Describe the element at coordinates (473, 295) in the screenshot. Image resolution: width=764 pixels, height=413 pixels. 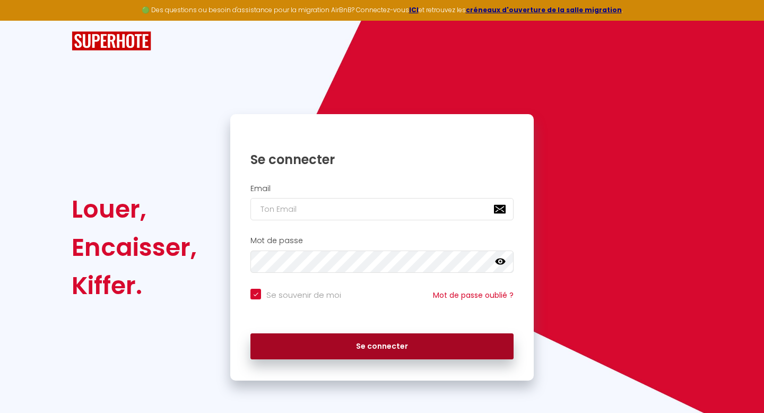
I see `a: Mot de passe oublié ?` at that location.